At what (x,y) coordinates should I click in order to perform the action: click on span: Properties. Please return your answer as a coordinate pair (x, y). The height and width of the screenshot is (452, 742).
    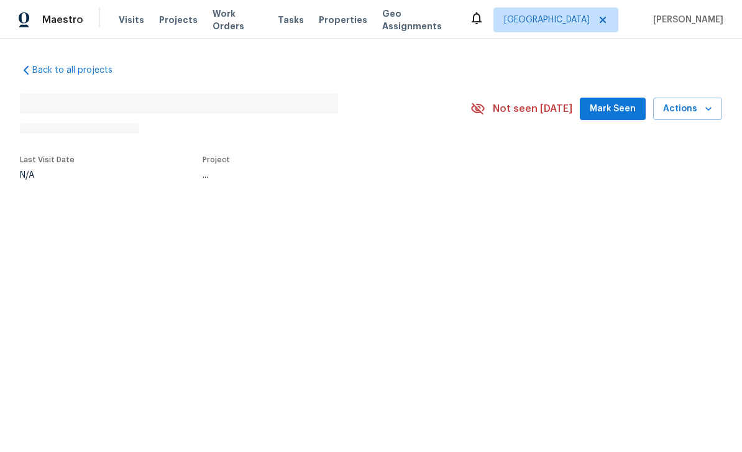
    Looking at the image, I should click on (343, 20).